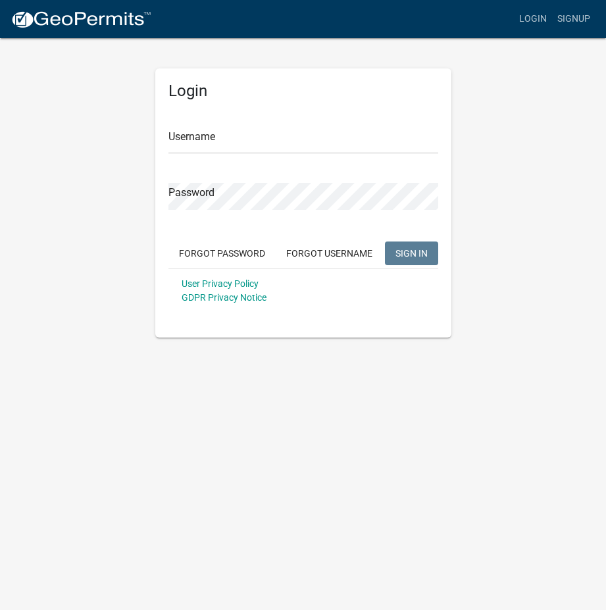 This screenshot has height=610, width=606. I want to click on button: Forgot Username, so click(329, 253).